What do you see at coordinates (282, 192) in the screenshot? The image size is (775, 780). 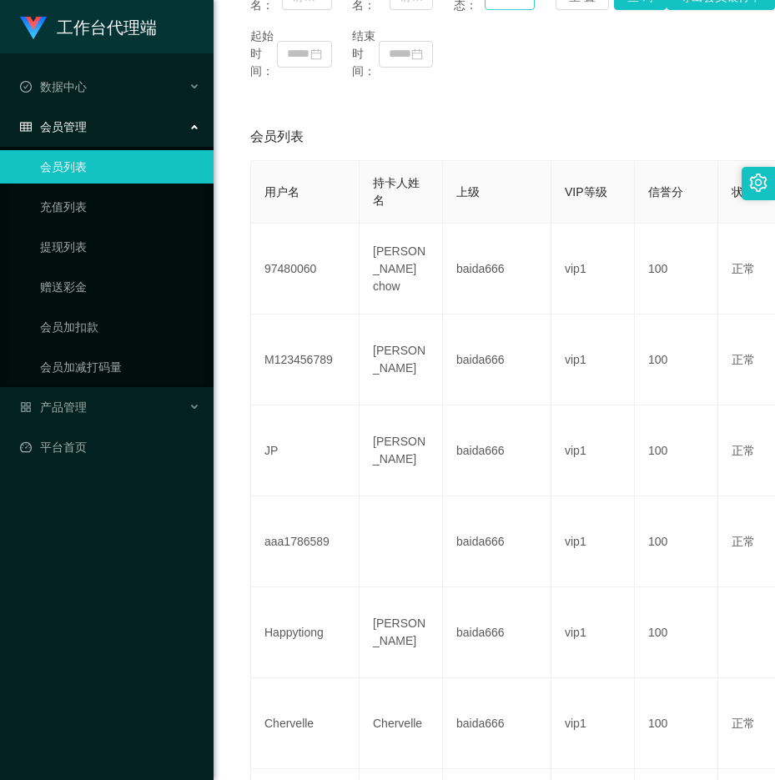 I see `span: 用户名` at bounding box center [282, 192].